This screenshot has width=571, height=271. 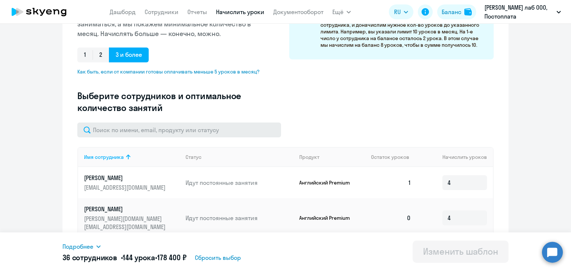 What do you see at coordinates (197, 12) in the screenshot?
I see `a: Отчеты` at bounding box center [197, 12].